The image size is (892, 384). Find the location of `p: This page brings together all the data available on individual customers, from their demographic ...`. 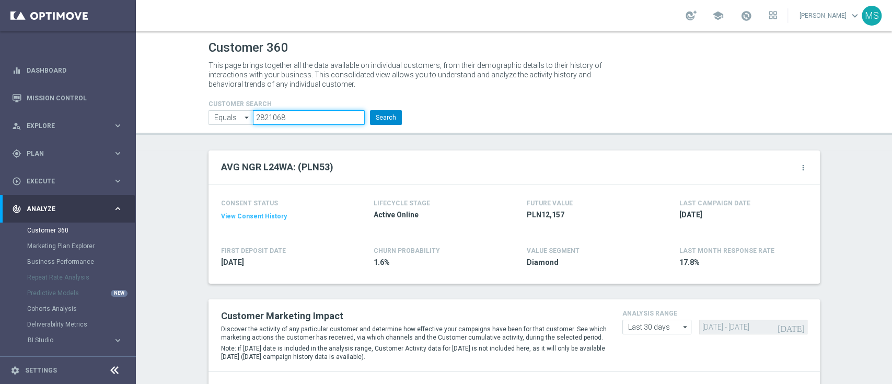

p: This page brings together all the data available on individual customers, from their demographic ... is located at coordinates (410, 75).